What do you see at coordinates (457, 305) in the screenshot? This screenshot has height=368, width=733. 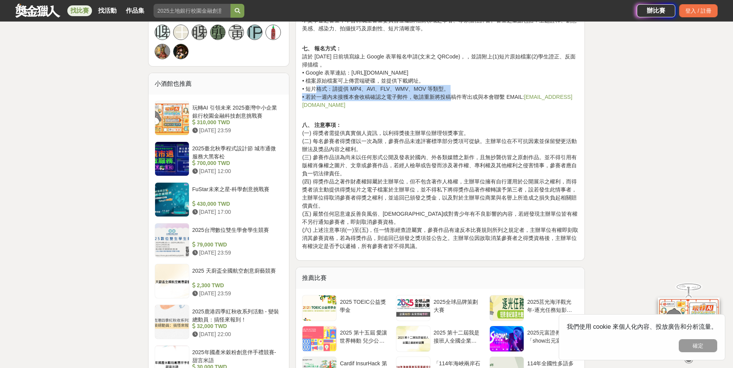 I see `div: 2025全球品牌策劃大賽` at bounding box center [457, 305].